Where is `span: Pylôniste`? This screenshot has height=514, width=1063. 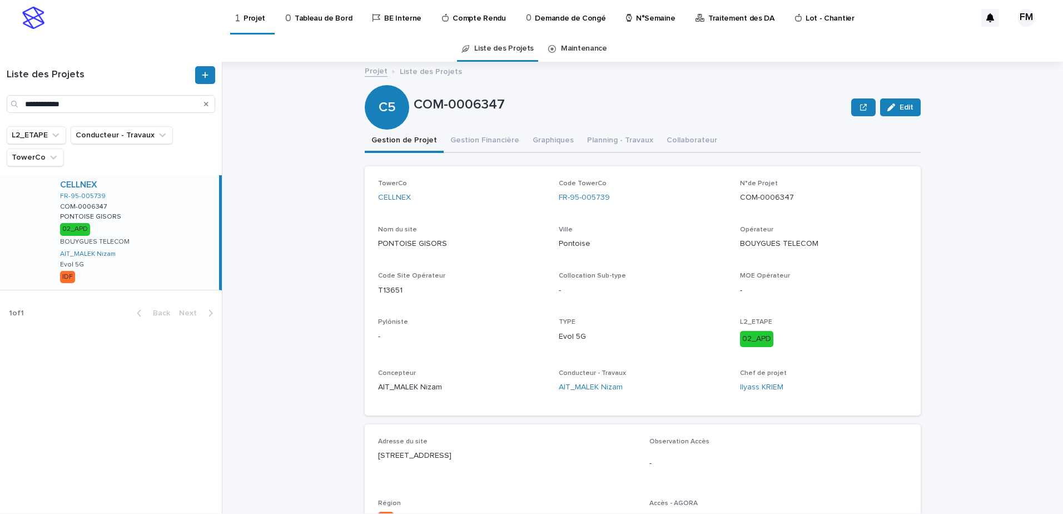
span: Pylôniste is located at coordinates (393, 322).